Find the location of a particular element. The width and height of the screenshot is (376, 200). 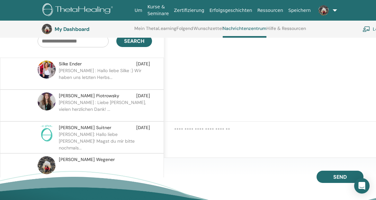

button: Search is located at coordinates (134, 41).